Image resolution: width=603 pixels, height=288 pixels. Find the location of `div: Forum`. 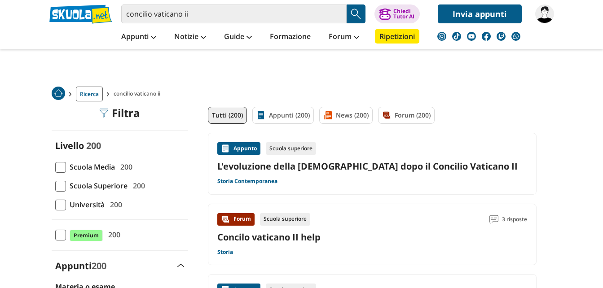

div: Forum is located at coordinates (236, 219).